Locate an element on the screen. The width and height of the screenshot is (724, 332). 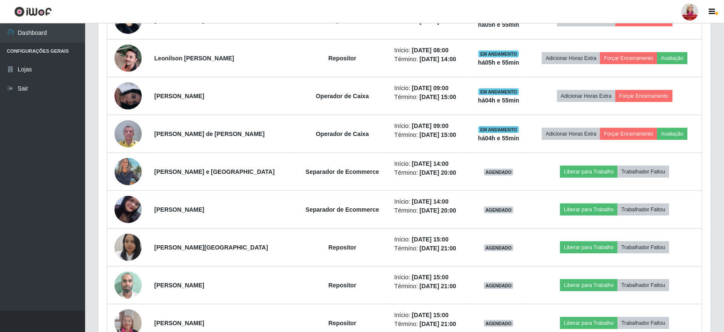
img: 1734563088725.jpeg is located at coordinates (128, 134).